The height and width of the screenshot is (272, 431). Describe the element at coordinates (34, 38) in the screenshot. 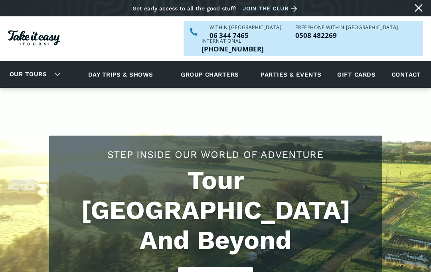

I see `img: Take it easy Tours logo` at that location.